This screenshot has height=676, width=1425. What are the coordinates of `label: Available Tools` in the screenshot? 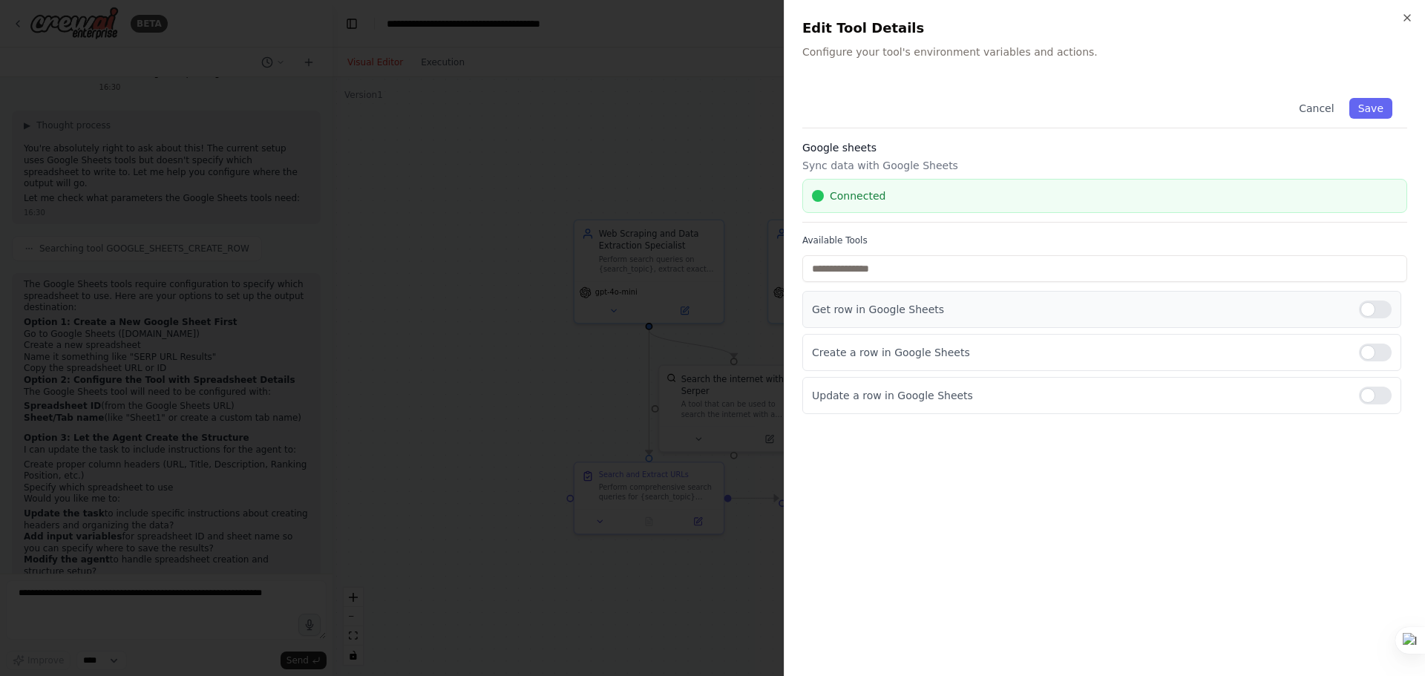 It's located at (1105, 241).